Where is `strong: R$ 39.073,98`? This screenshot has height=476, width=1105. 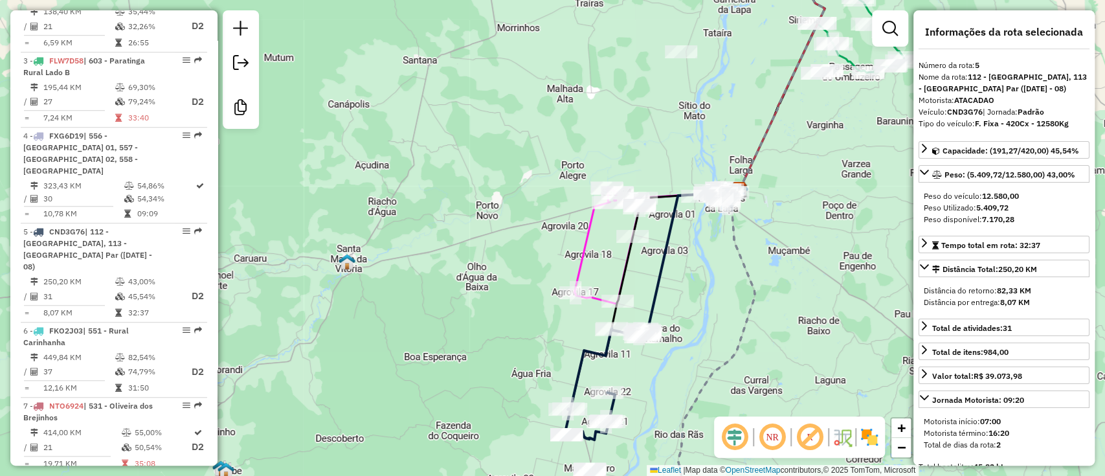 strong: R$ 39.073,98 is located at coordinates (997, 375).